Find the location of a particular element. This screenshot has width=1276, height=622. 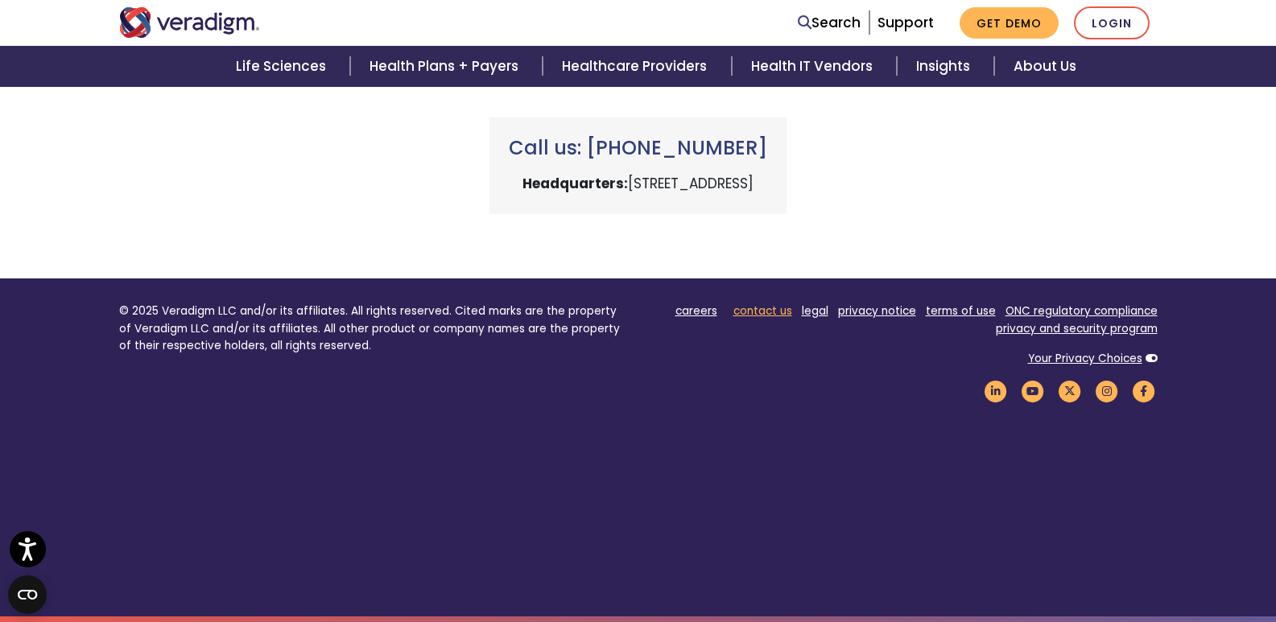

a: Support is located at coordinates (906, 23).